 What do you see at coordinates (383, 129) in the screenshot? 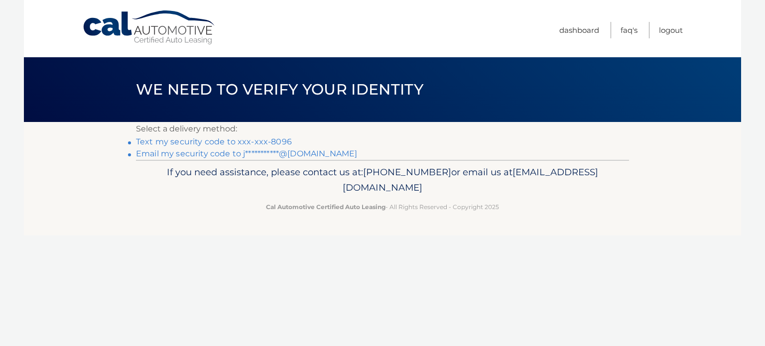
I see `p: Select a delivery method:` at bounding box center [383, 129].